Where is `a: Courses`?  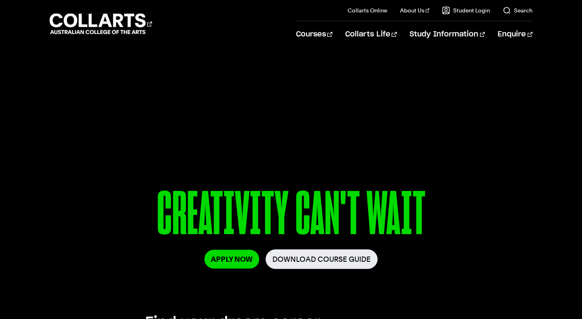 a: Courses is located at coordinates (314, 34).